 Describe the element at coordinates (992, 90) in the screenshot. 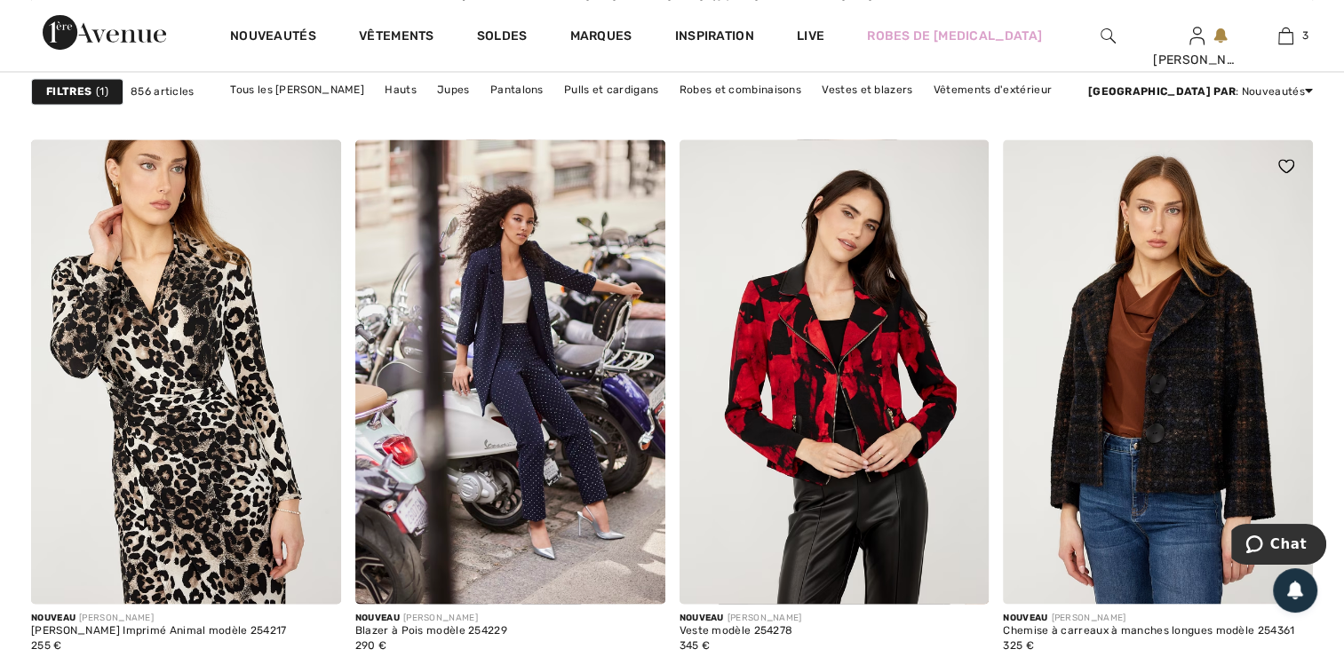

I see `a: Vêtements d'extérieur` at that location.